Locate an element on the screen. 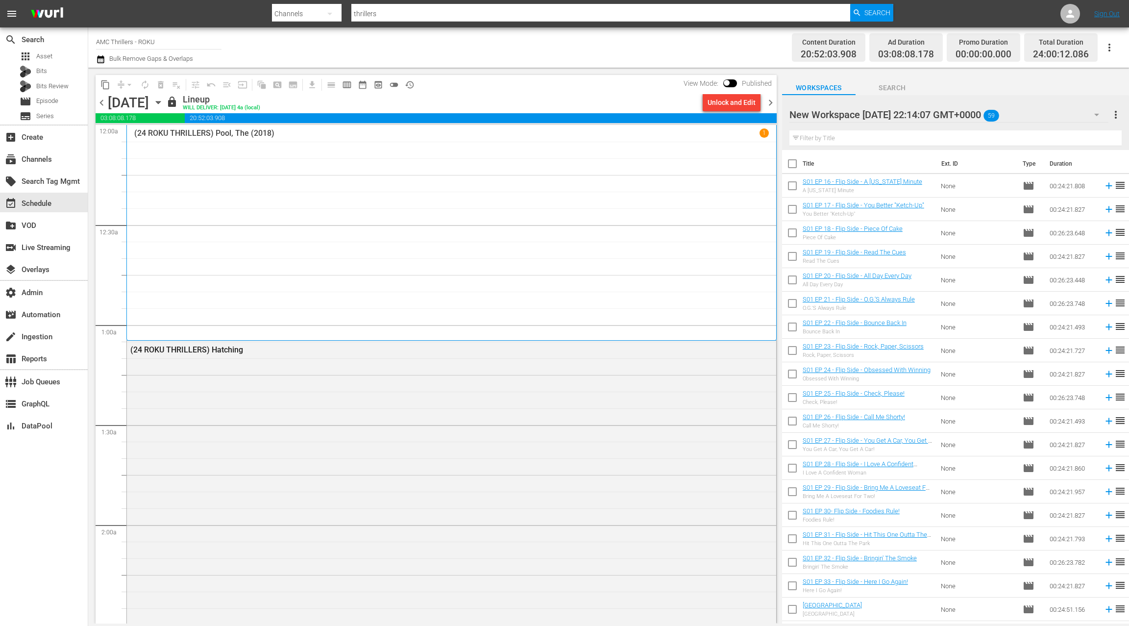 This screenshot has width=1129, height=626. span: Search Tag Mgmt is located at coordinates (11, 181).